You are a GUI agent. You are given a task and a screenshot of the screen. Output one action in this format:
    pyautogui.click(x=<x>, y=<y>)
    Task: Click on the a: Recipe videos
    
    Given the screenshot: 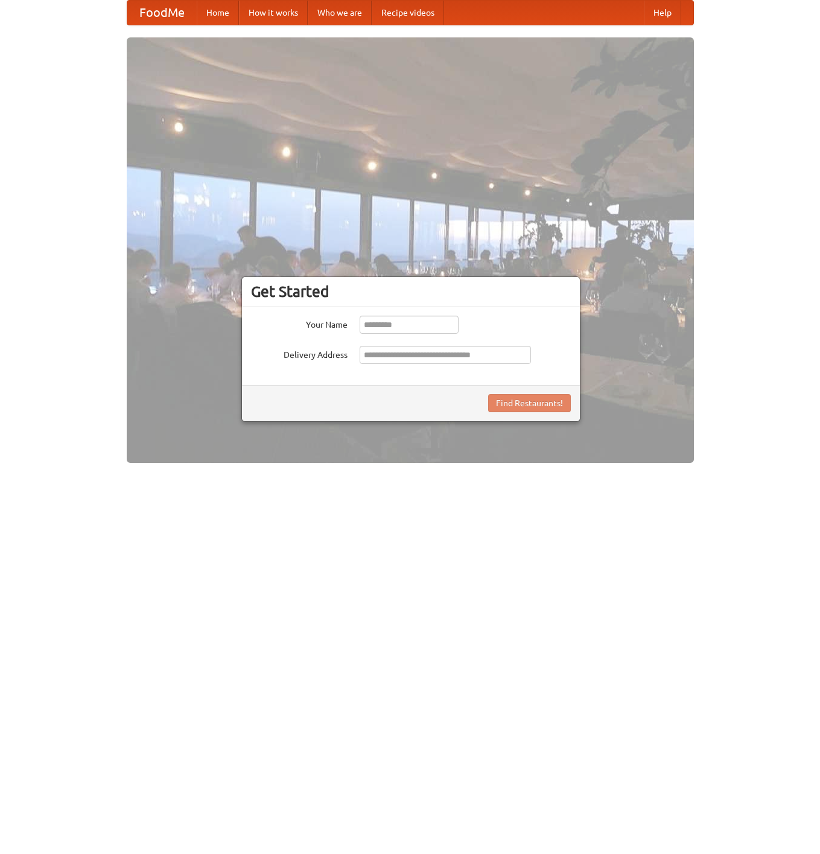 What is the action you would take?
    pyautogui.click(x=408, y=13)
    